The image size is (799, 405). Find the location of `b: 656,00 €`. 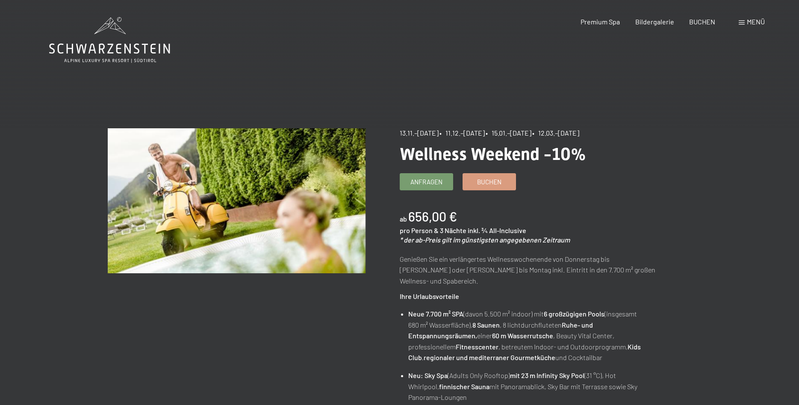

b: 656,00 € is located at coordinates (433, 216).